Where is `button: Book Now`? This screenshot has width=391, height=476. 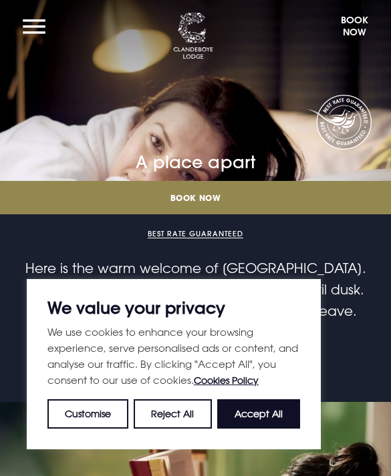
button: Book Now is located at coordinates (354, 29).